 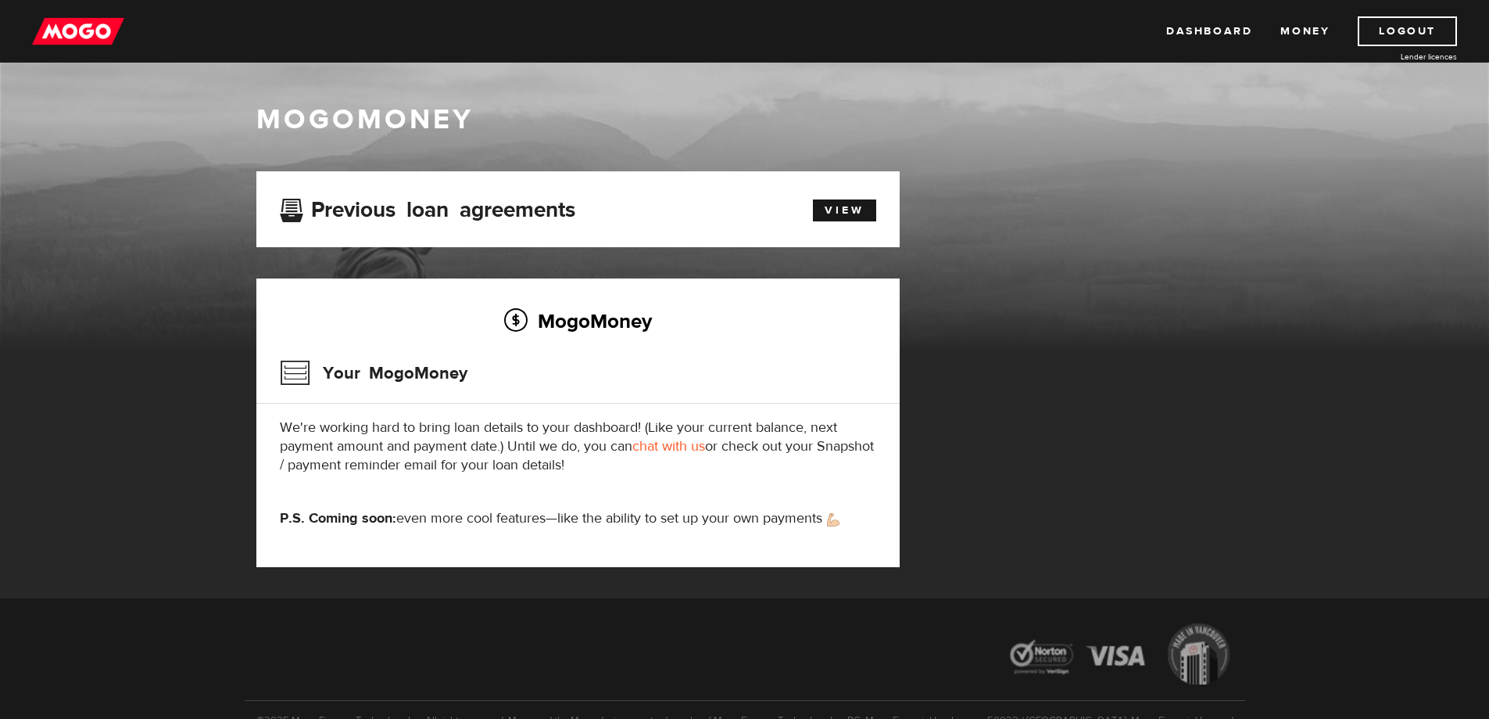 What do you see at coordinates (578, 446) in the screenshot?
I see `p: We're working hard to bring loan details to your dashboard! (Like your current balance, next paym...` at bounding box center [578, 446].